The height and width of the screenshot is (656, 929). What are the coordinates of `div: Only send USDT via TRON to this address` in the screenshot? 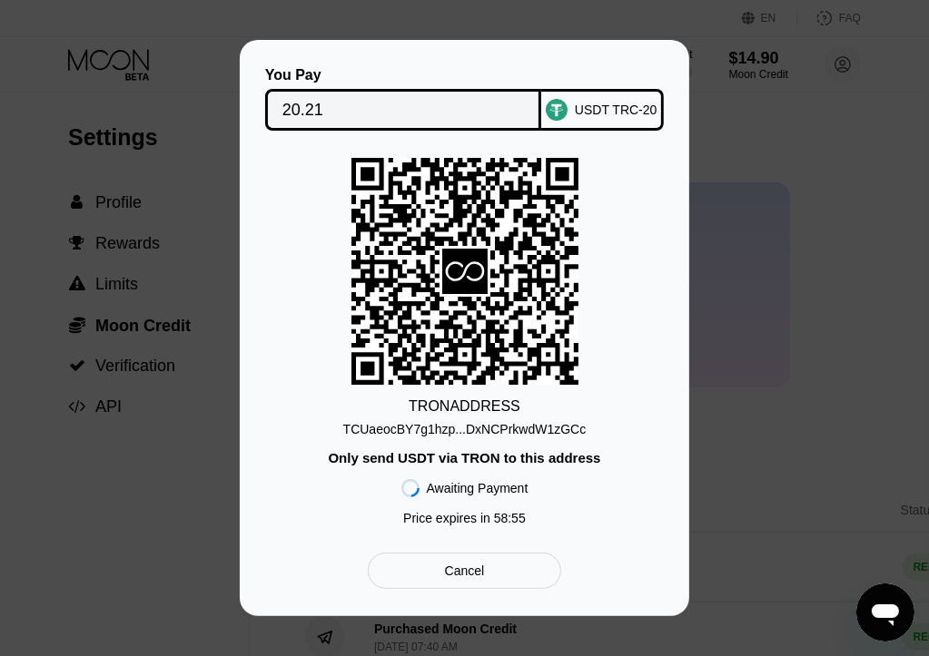 It's located at (464, 458).